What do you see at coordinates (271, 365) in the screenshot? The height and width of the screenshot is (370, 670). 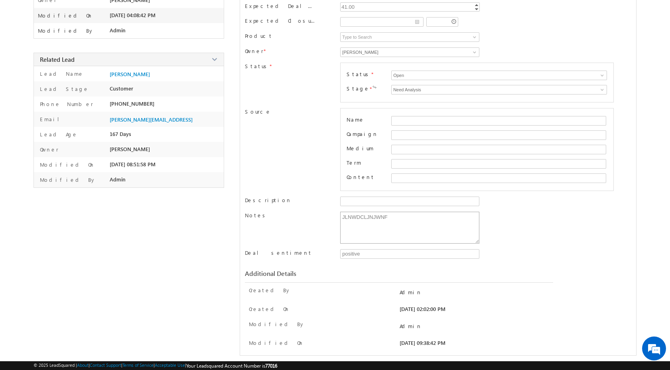 I see `span: 77016` at bounding box center [271, 365].